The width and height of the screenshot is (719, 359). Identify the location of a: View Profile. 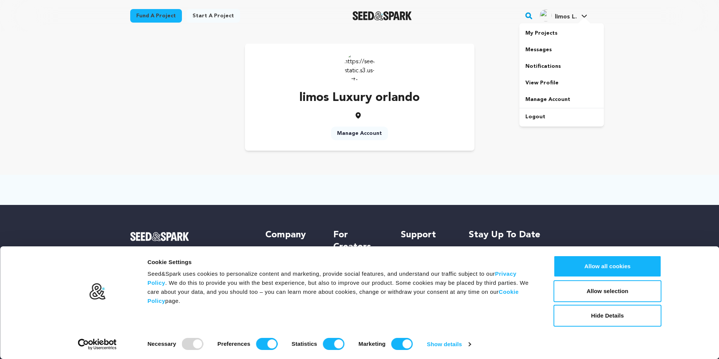
(561, 83).